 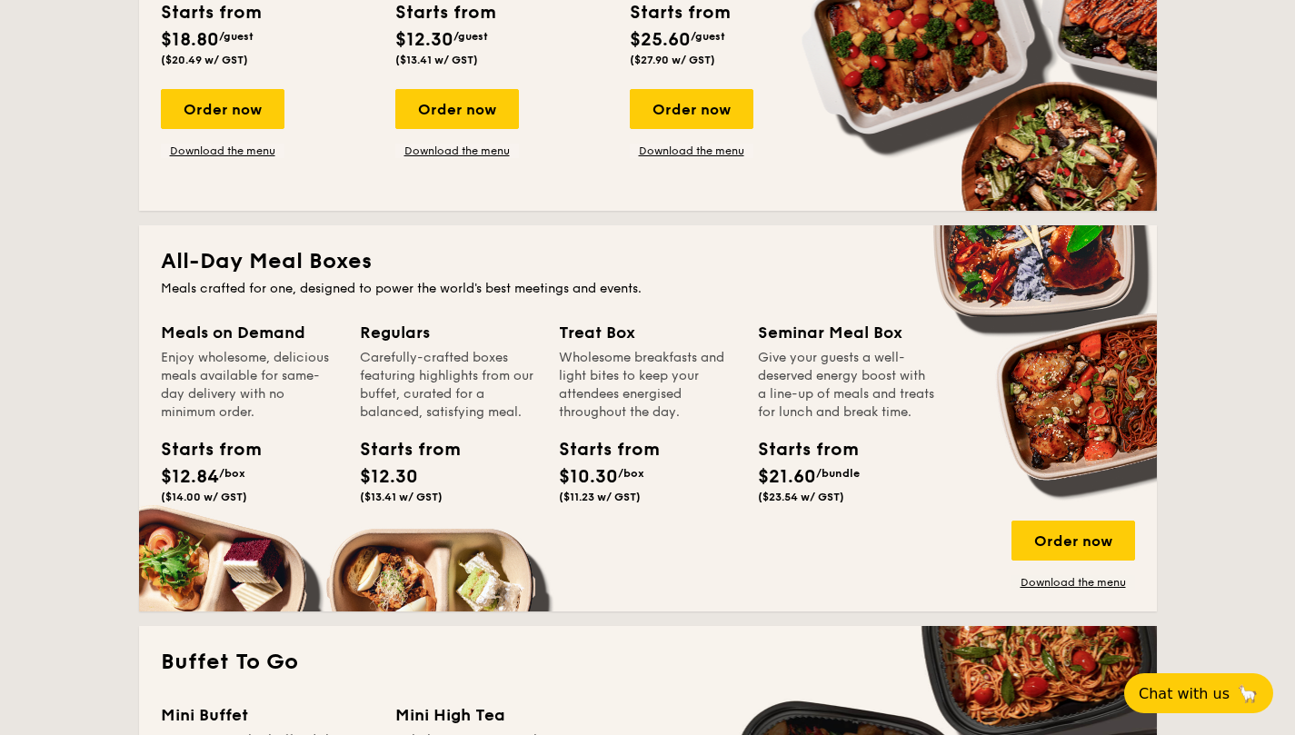 What do you see at coordinates (673, 60) in the screenshot?
I see `span: ($27.90 w/ GST)` at bounding box center [673, 60].